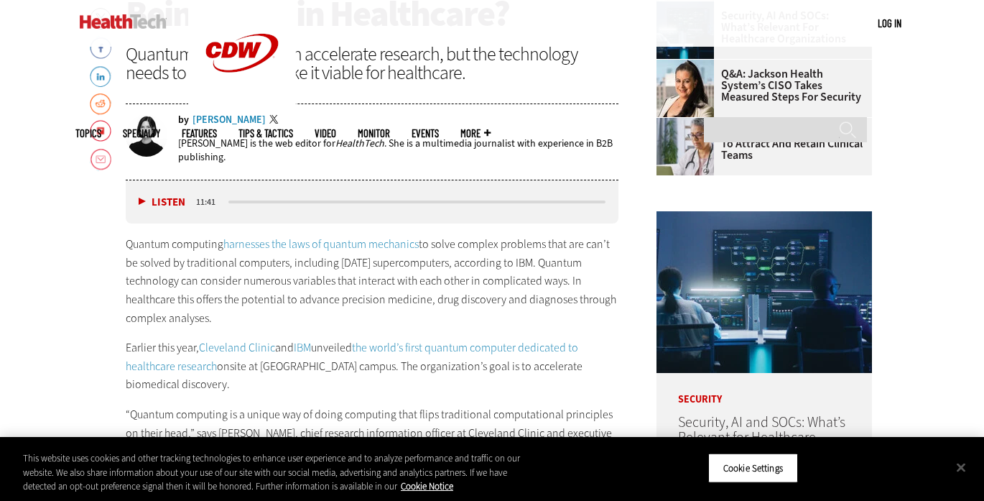 This screenshot has height=501, width=984. I want to click on span: Security, AI and SOCs: What’s Relevant for Healthcare Organizations, so click(762, 437).